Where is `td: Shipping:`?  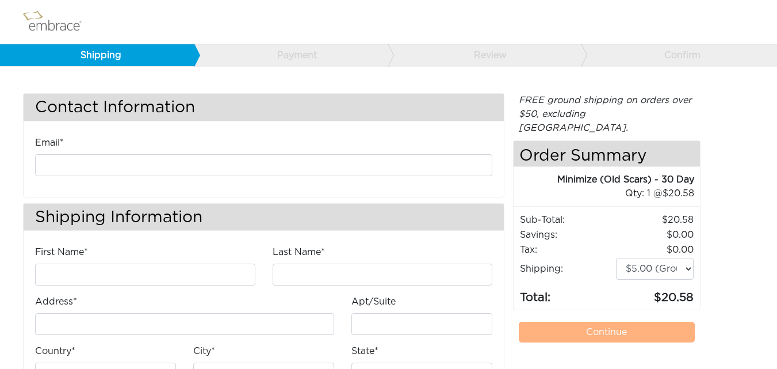
td: Shipping: is located at coordinates (567, 269).